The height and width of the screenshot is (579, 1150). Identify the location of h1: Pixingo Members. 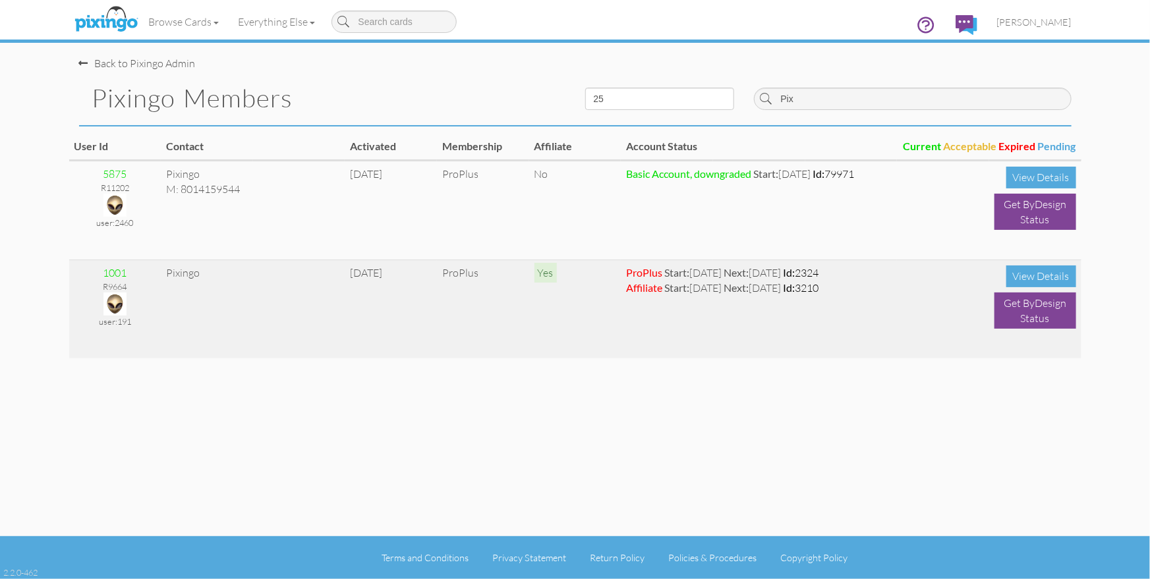
(329, 98).